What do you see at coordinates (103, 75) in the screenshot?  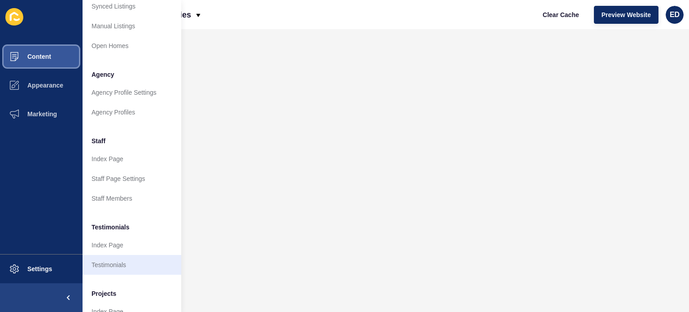 I see `span: Agency` at bounding box center [103, 75].